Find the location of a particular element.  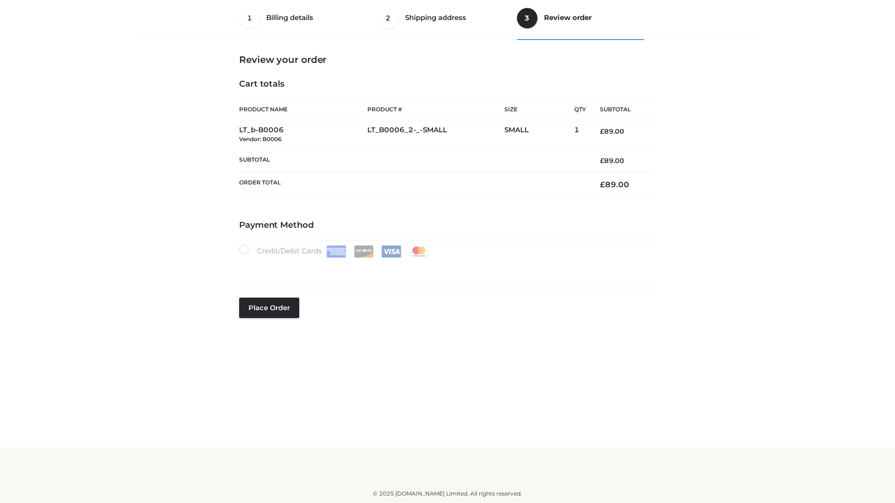

td: 1 is located at coordinates (580, 135).